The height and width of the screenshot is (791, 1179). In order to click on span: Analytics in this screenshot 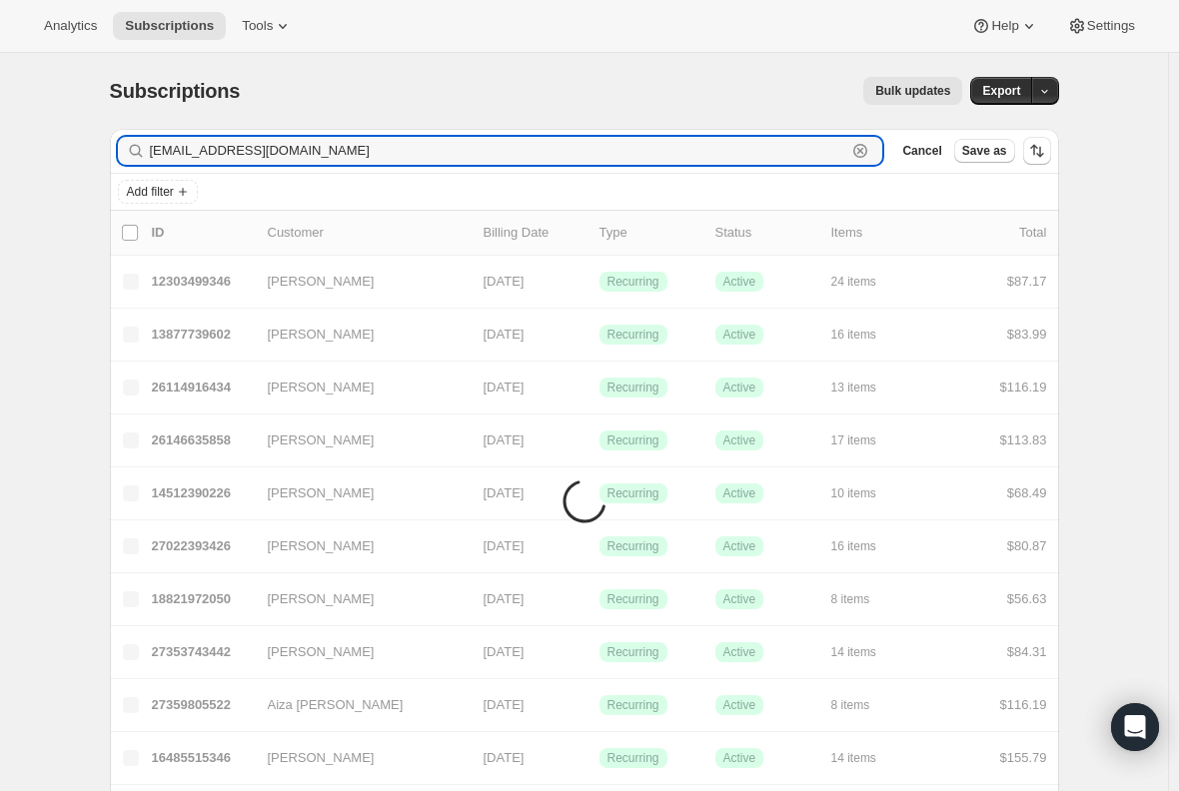, I will do `click(70, 26)`.